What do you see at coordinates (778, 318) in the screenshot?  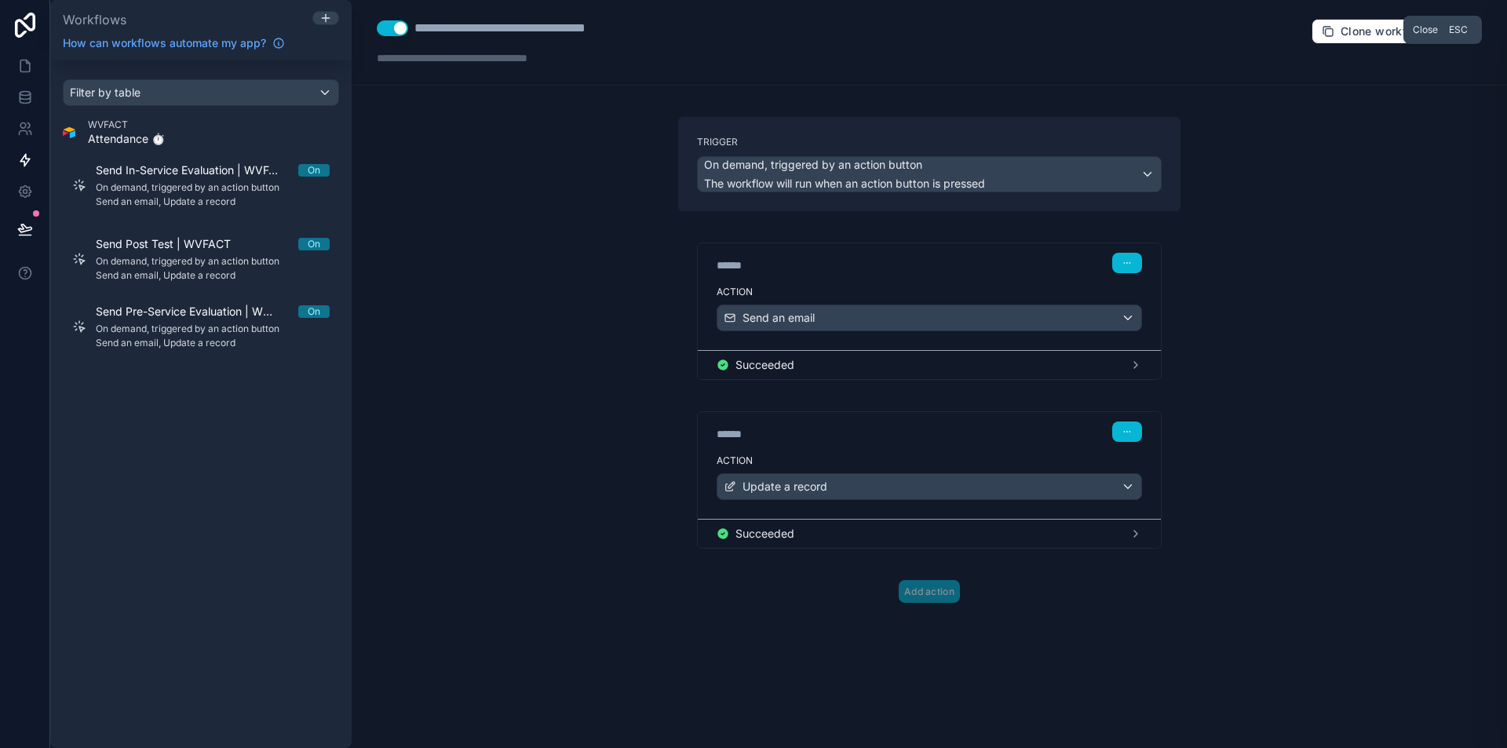 I see `span: Send an email` at bounding box center [778, 318].